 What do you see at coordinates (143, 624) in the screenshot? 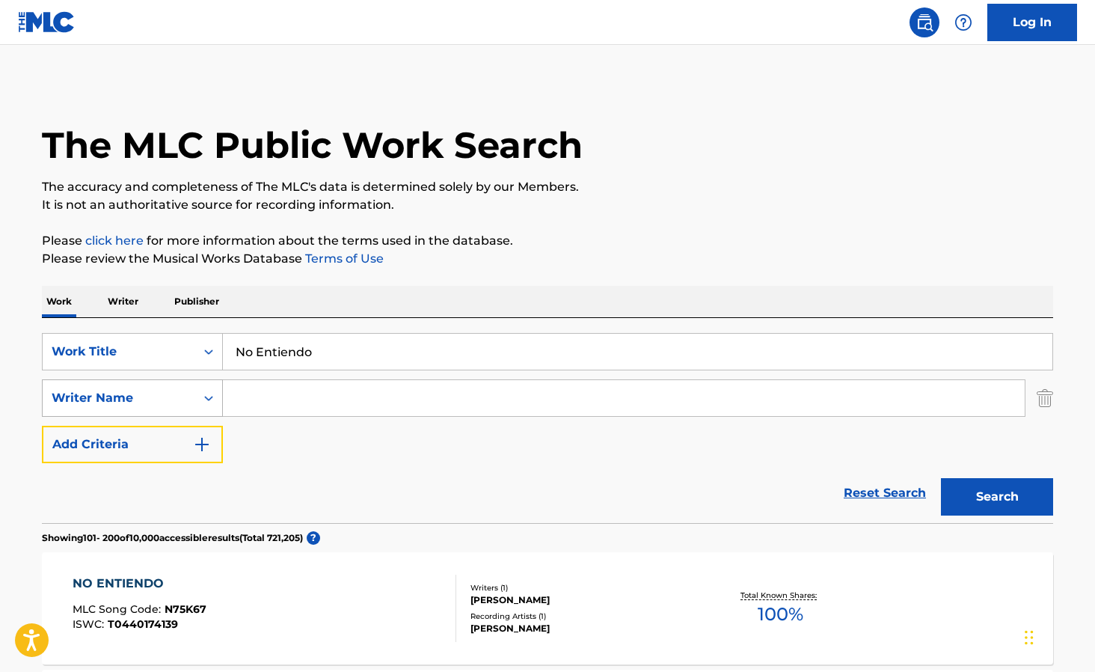
I see `span: T0440174139` at bounding box center [143, 624].